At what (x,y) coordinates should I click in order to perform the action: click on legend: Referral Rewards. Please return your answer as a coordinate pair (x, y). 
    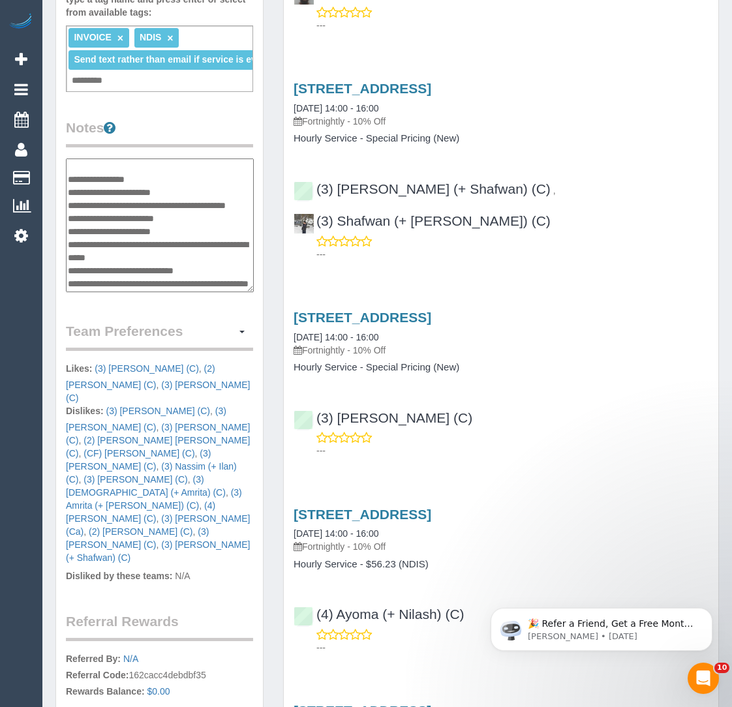
    Looking at the image, I should click on (159, 626).